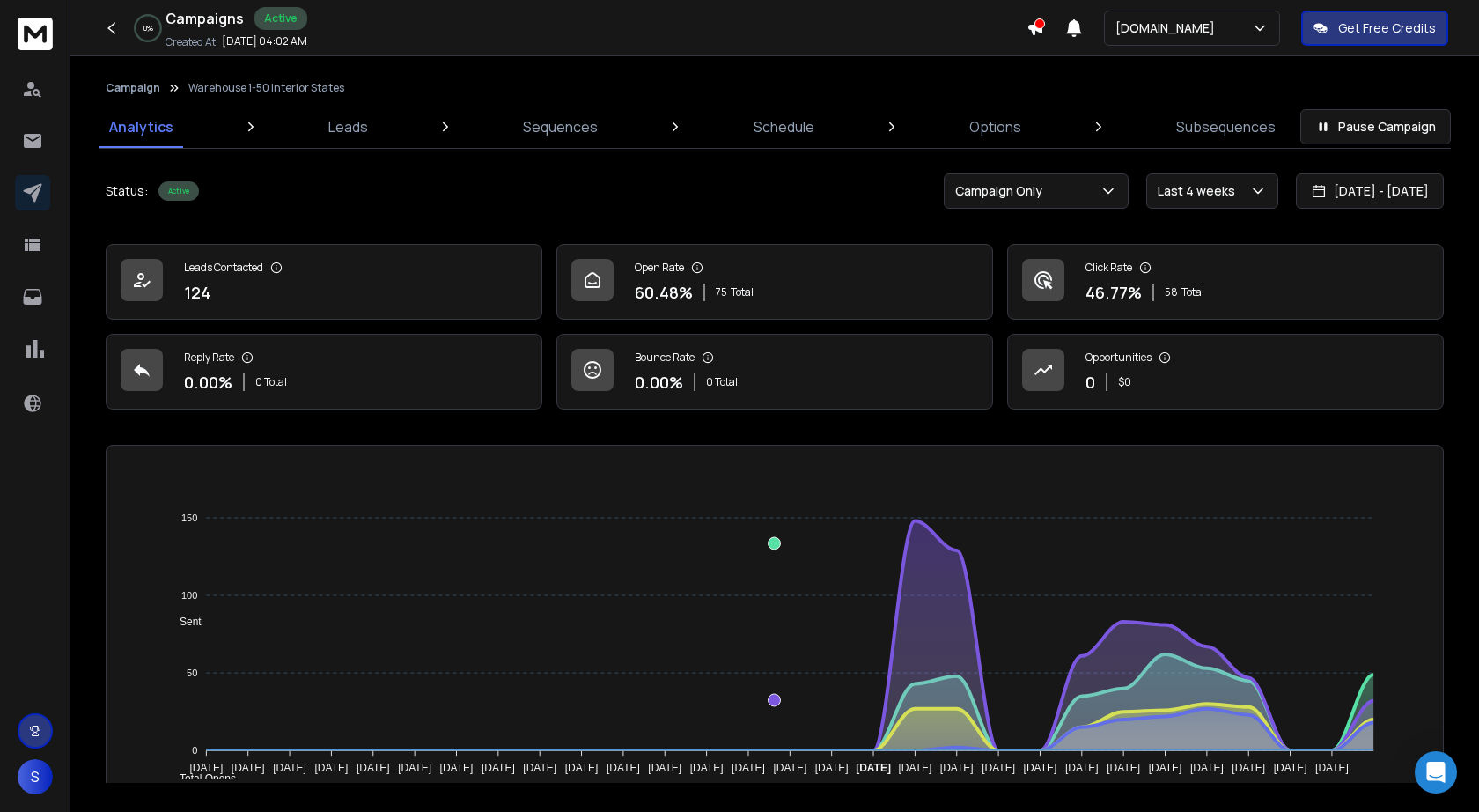 The image size is (1479, 812). Describe the element at coordinates (201, 778) in the screenshot. I see `span: Total Opens` at that location.